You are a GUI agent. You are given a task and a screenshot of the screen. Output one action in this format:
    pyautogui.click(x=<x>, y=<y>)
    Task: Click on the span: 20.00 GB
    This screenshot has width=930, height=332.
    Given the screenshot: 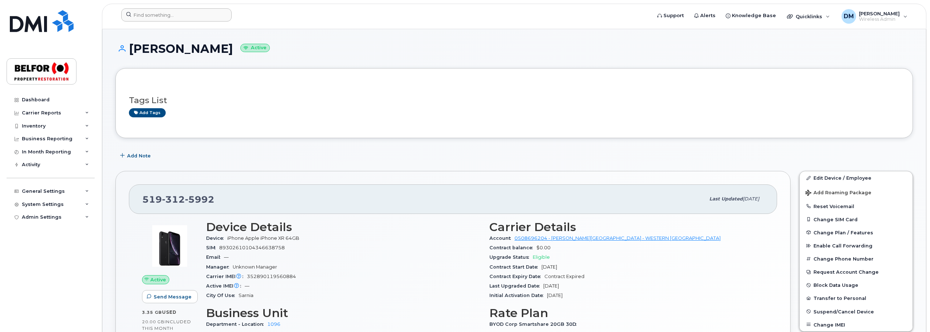 What is the action you would take?
    pyautogui.click(x=153, y=321)
    